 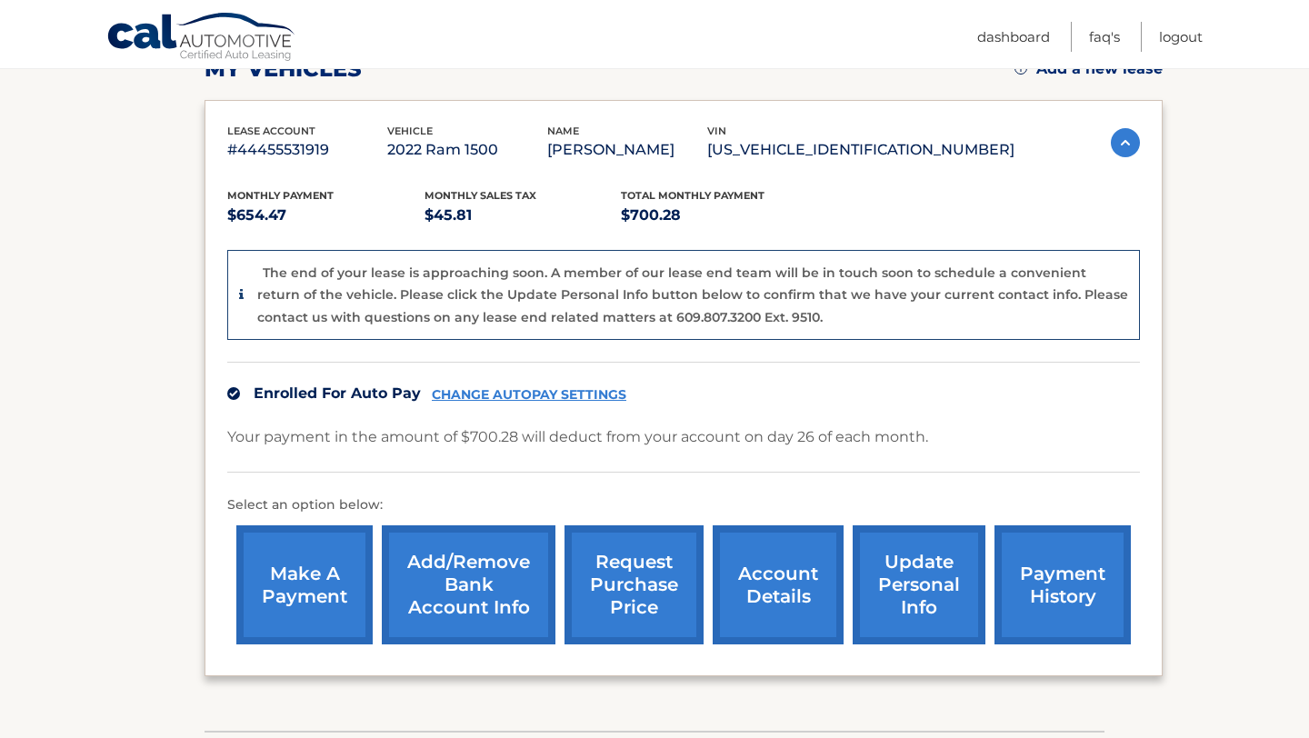 What do you see at coordinates (563, 131) in the screenshot?
I see `span: name` at bounding box center [563, 131].